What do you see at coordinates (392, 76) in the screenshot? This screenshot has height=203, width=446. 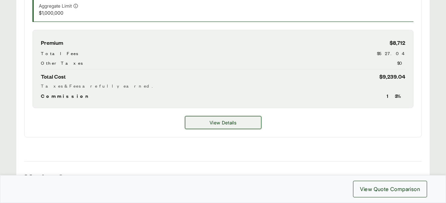 I see `span: $9,239.04` at bounding box center [392, 76].